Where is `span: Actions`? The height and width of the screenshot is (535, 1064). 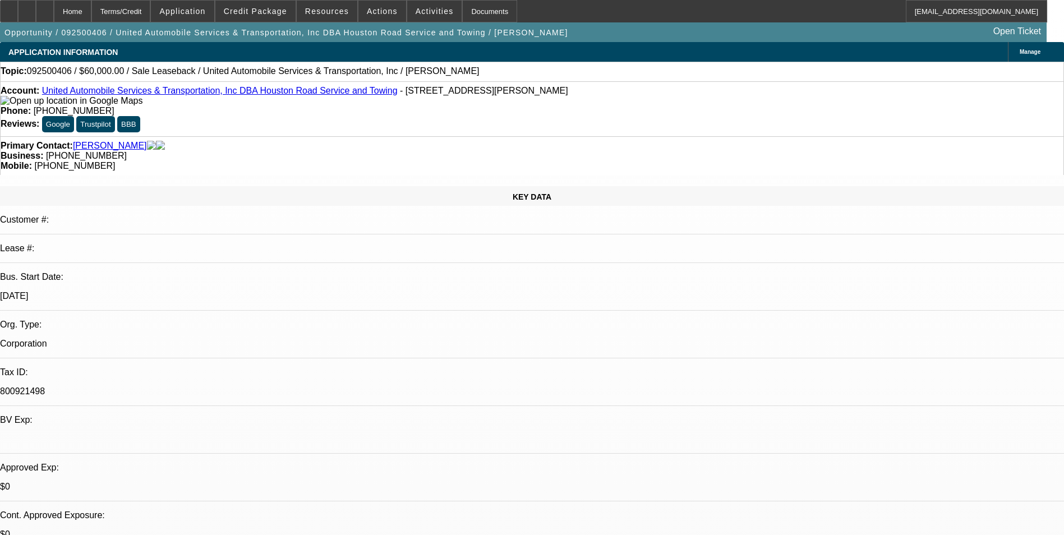
span: Actions is located at coordinates (382, 11).